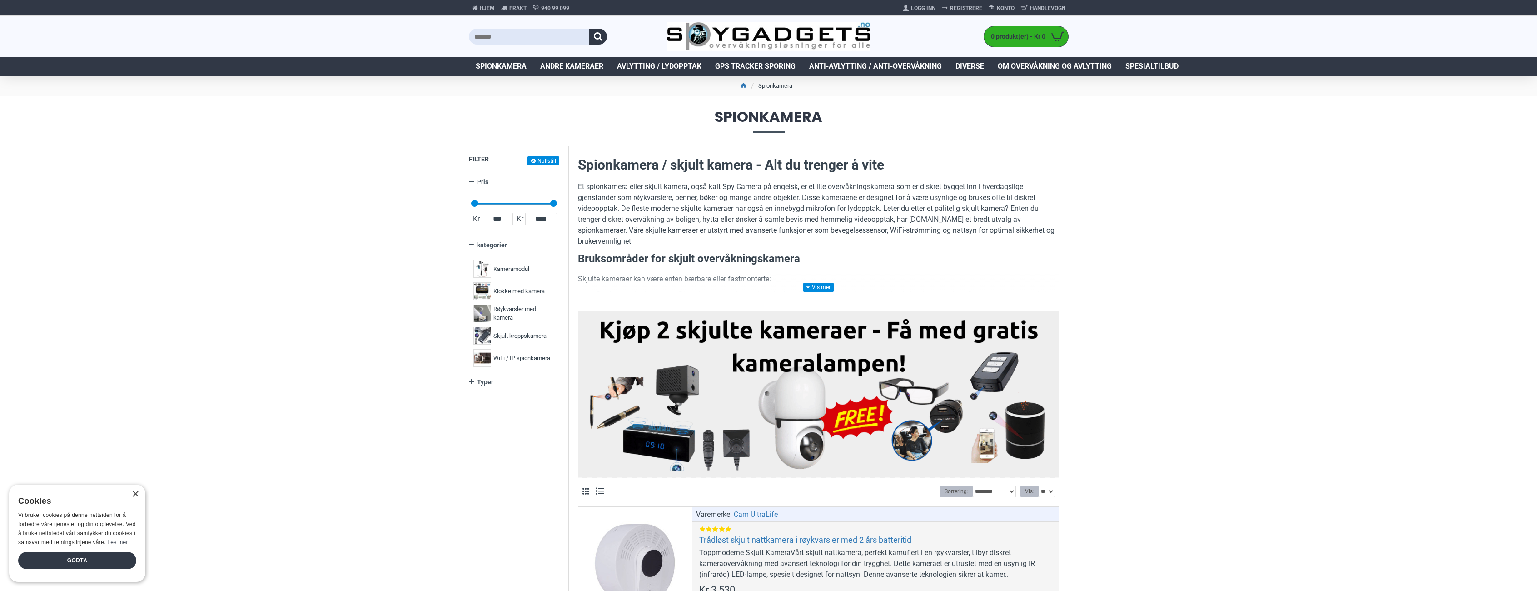 The image size is (1537, 591). What do you see at coordinates (482, 291) in the screenshot?
I see `img: Klokke med kamera` at bounding box center [482, 291].